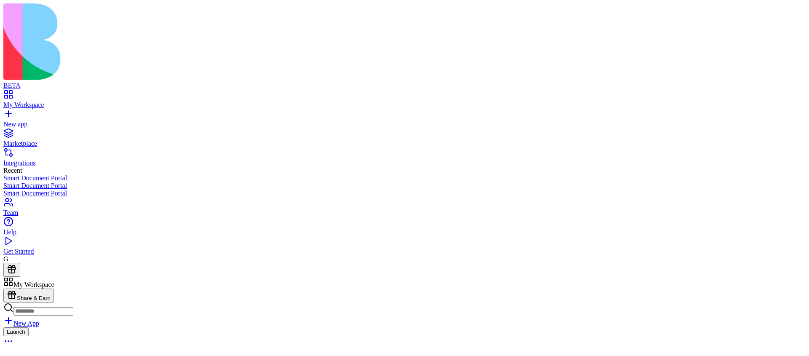 The image size is (809, 356). Describe the element at coordinates (405, 105) in the screenshot. I see `div: My Workspace` at that location.